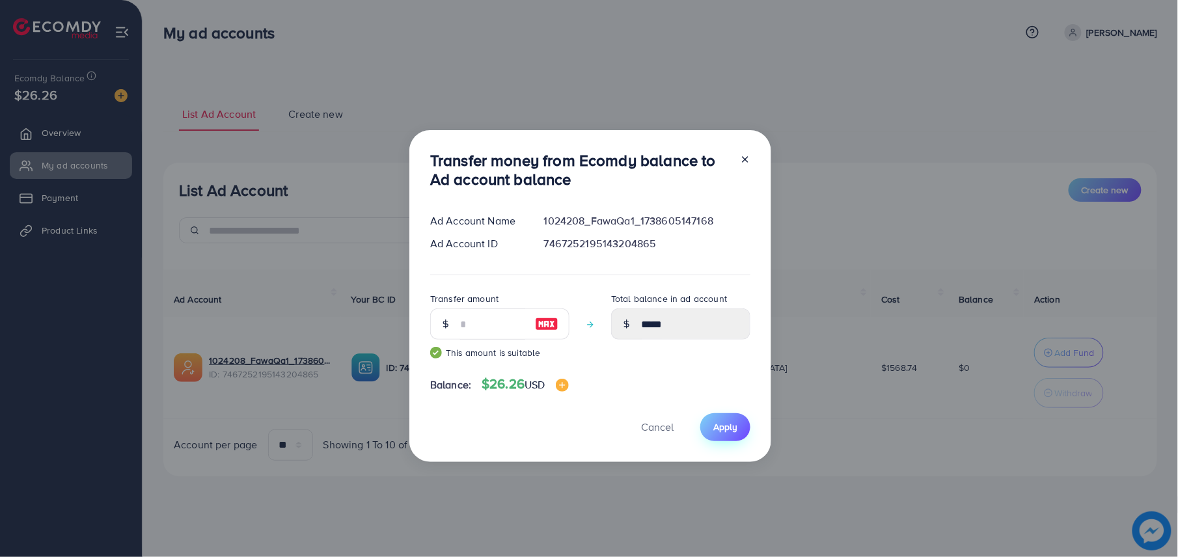 This screenshot has width=1178, height=557. Describe the element at coordinates (658, 427) in the screenshot. I see `button: Cancel` at that location.